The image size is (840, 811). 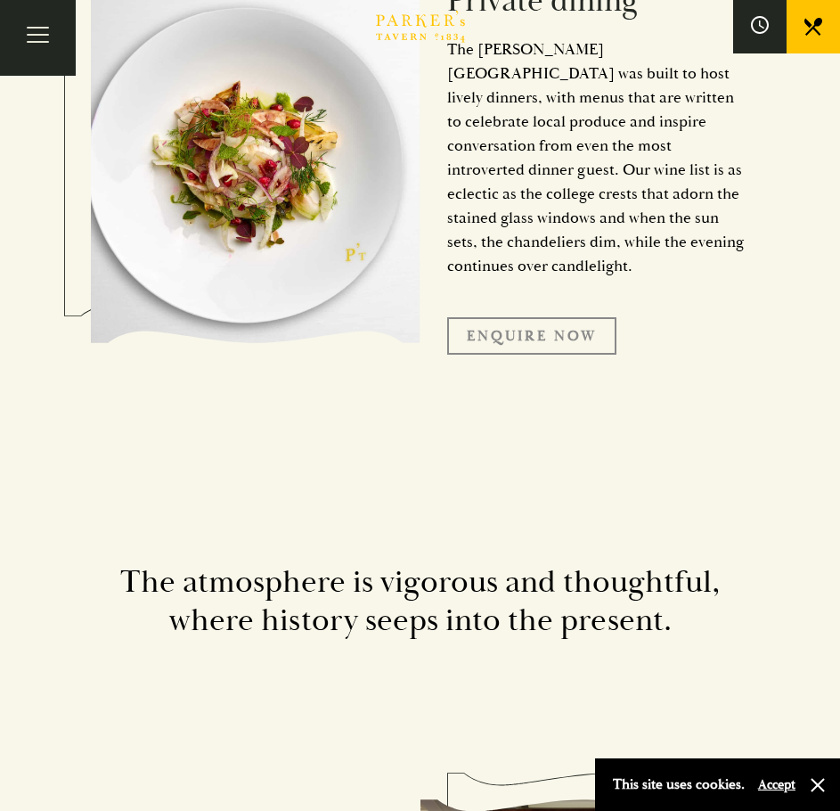 I want to click on h2: The atmosphere is vigorous and thoughtful, where history seeps into the present., so click(x=421, y=602).